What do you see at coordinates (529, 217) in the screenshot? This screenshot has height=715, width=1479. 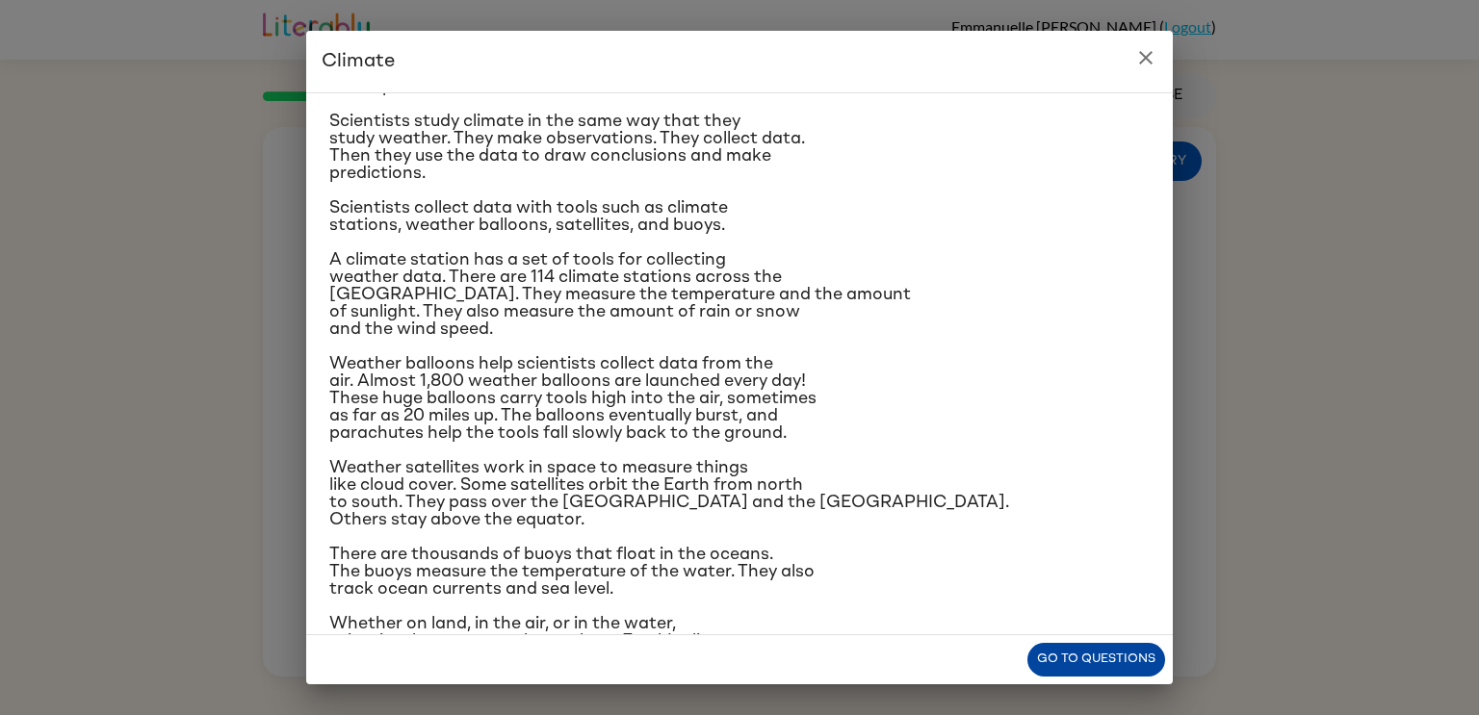 I see `span: Scientists collect data with tools such as climate stations, weather balloons, satellites, and bu...` at bounding box center [529, 217].